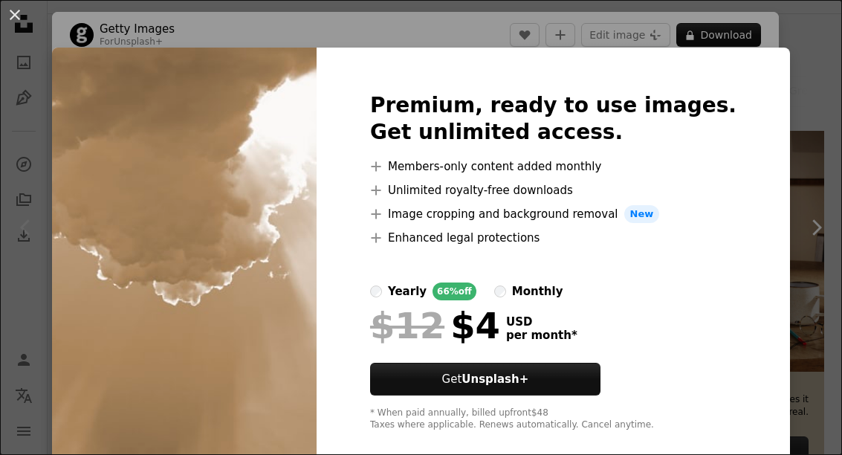  Describe the element at coordinates (553, 214) in the screenshot. I see `li: Image cropping and background removal` at that location.